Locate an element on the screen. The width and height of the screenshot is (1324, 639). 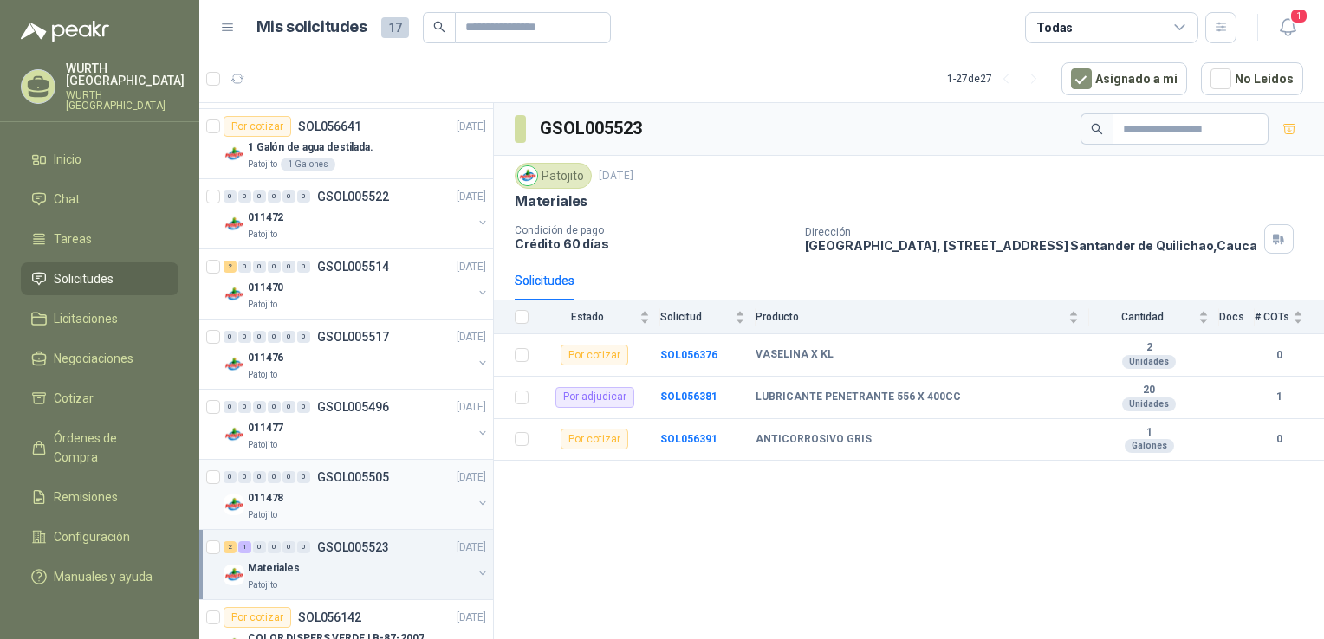
p: 011478 is located at coordinates (265, 498).